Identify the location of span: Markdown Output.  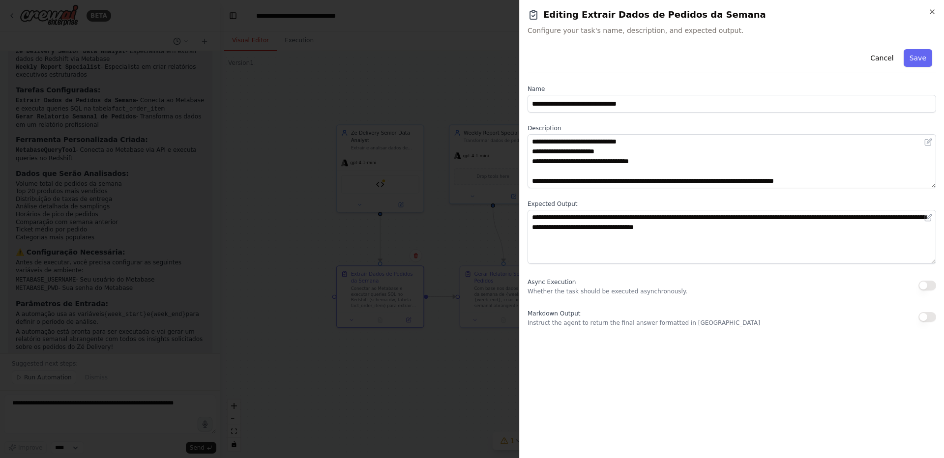
(553, 314).